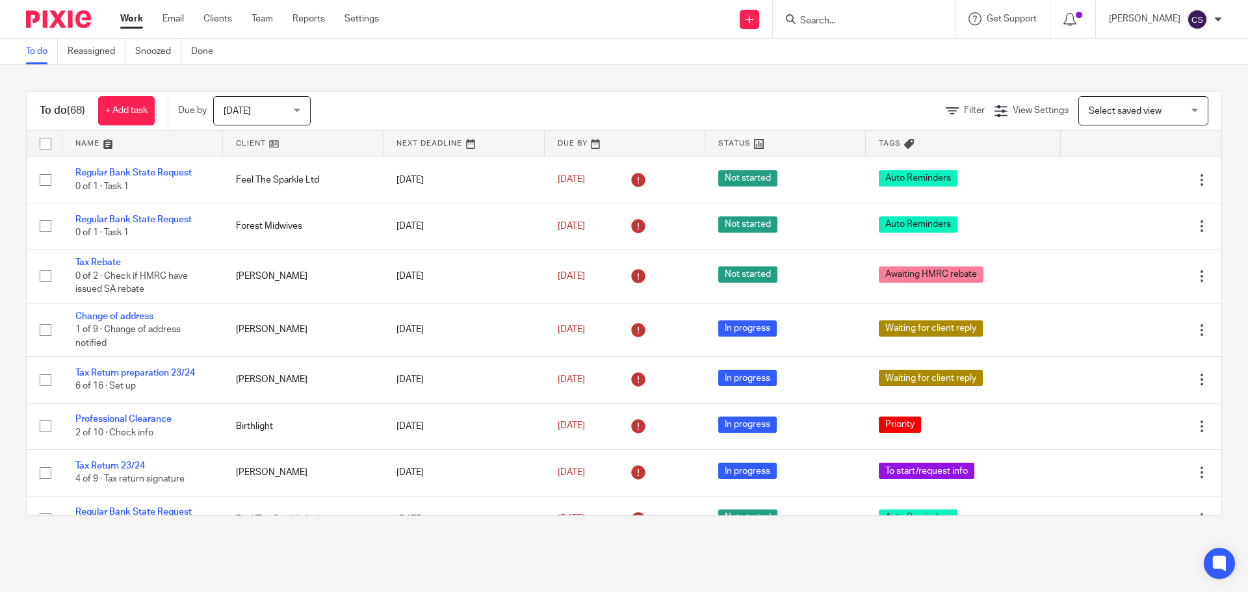 Image resolution: width=1248 pixels, height=592 pixels. I want to click on span: Filter, so click(974, 110).